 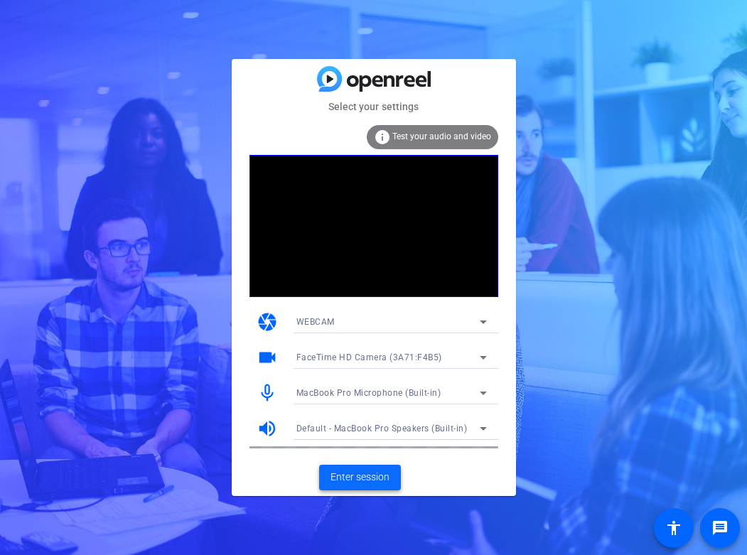 I want to click on mat-icon: volume_up, so click(x=267, y=429).